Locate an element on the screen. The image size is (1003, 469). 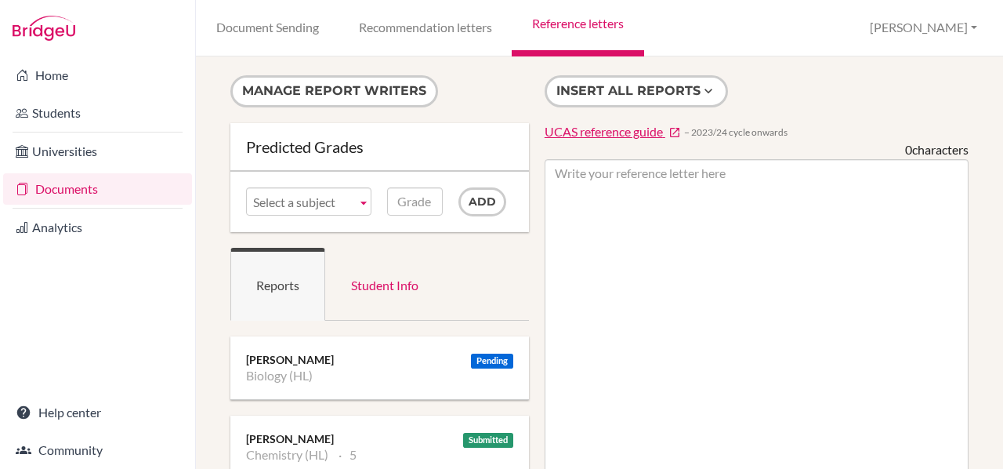
span: 0 is located at coordinates (908, 149).